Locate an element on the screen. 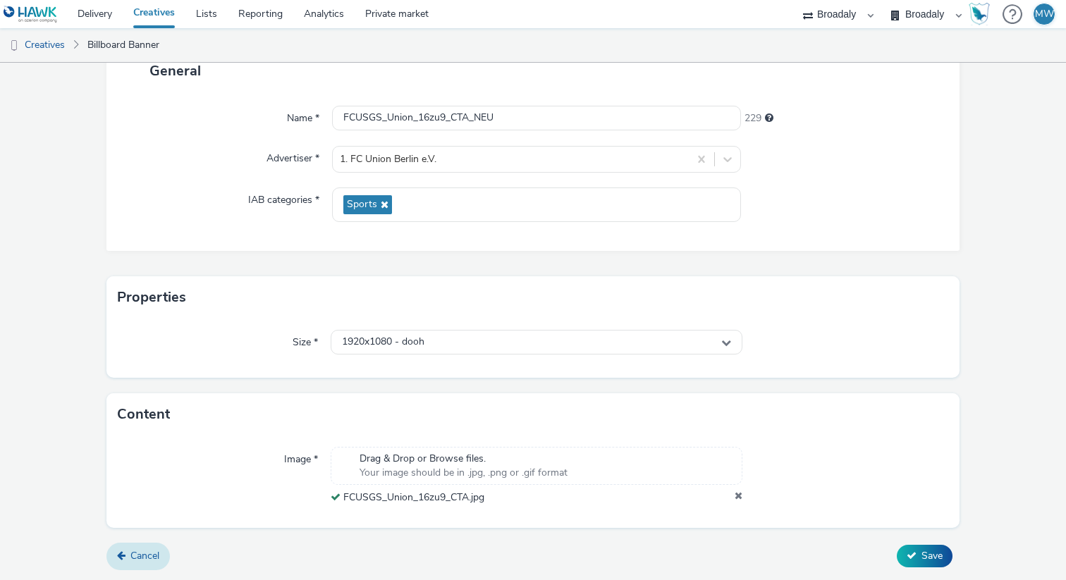 This screenshot has height=580, width=1066. label: Name * is located at coordinates (303, 116).